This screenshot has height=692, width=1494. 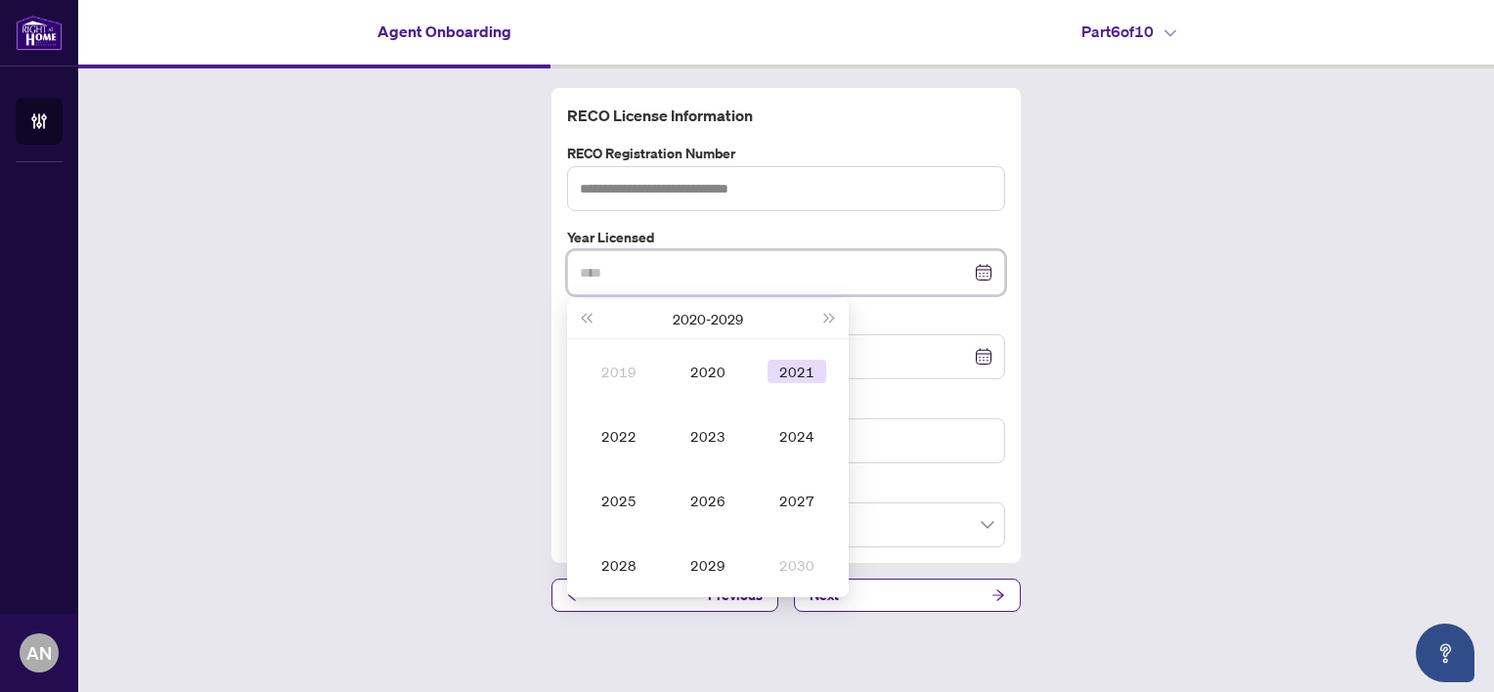 I want to click on div: 2028, so click(x=619, y=565).